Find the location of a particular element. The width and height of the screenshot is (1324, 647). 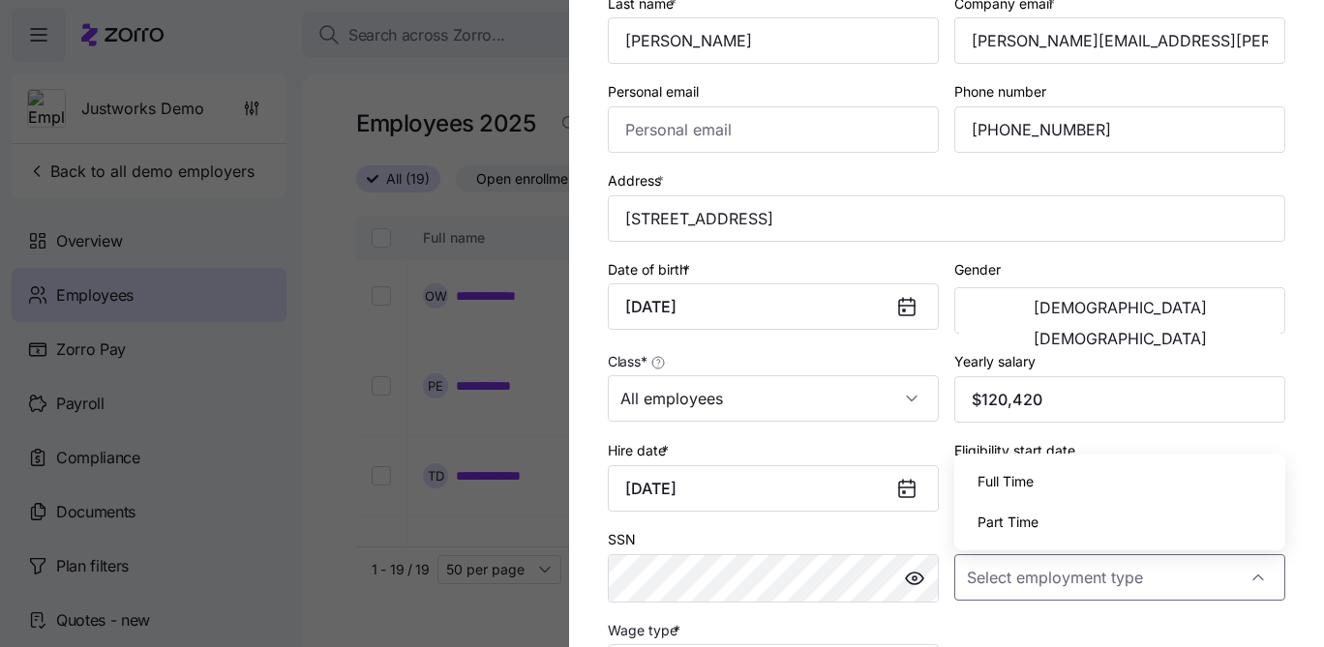

input: Personal email is located at coordinates (773, 130).